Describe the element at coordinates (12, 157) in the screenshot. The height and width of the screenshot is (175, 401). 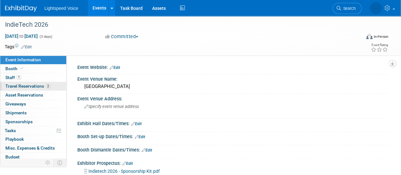
I see `span: Budget` at that location.